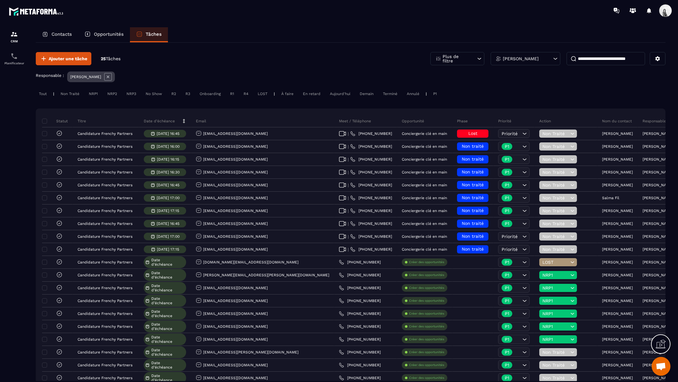  What do you see at coordinates (210, 94) in the screenshot?
I see `div: Onboarding` at bounding box center [210, 94].